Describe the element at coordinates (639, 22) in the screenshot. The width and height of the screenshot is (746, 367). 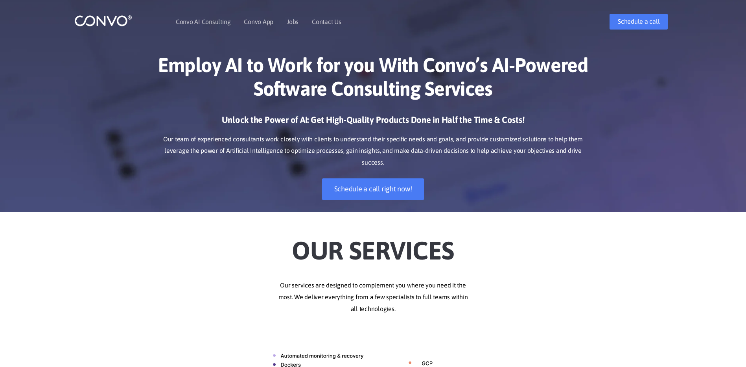
I see `a: Schedule a call` at that location.